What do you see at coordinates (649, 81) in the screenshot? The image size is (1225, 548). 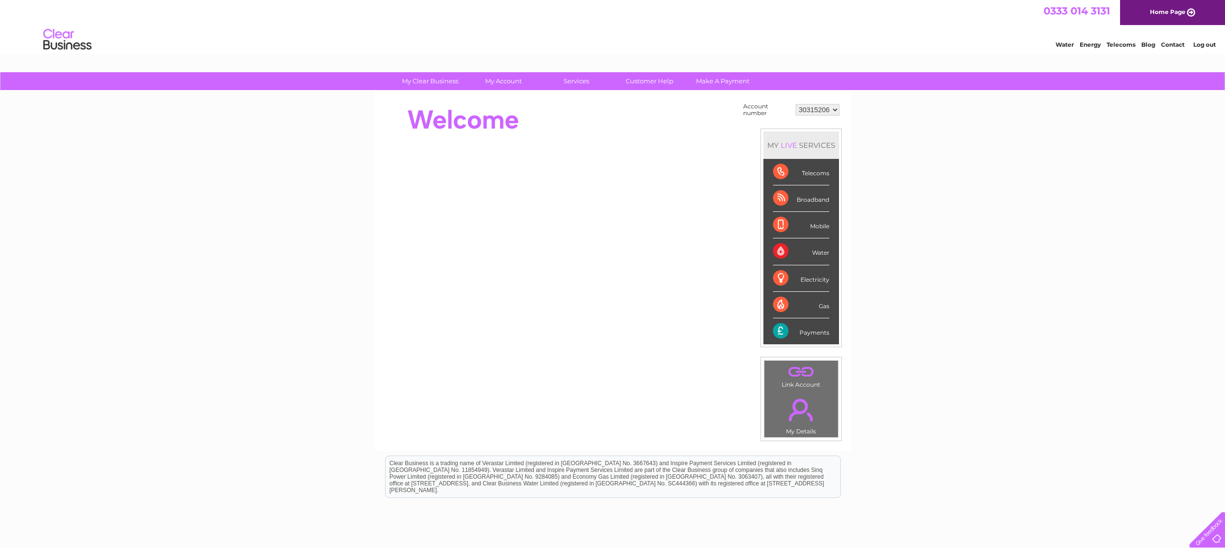 I see `a: Customer Help` at bounding box center [649, 81].